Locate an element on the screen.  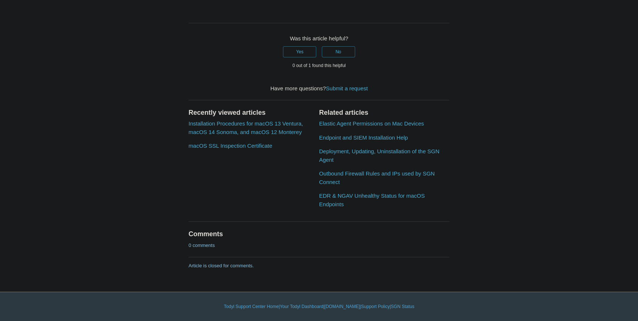
a: Endpoint and SIEM Installation Help is located at coordinates (363, 137).